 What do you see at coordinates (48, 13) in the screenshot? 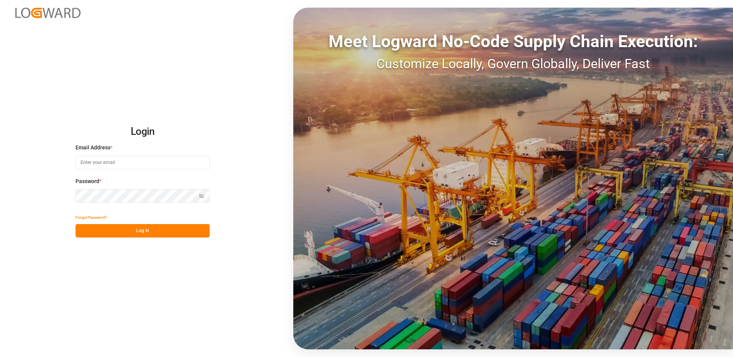
I see `img: Logward_new_orange.png` at bounding box center [48, 13].